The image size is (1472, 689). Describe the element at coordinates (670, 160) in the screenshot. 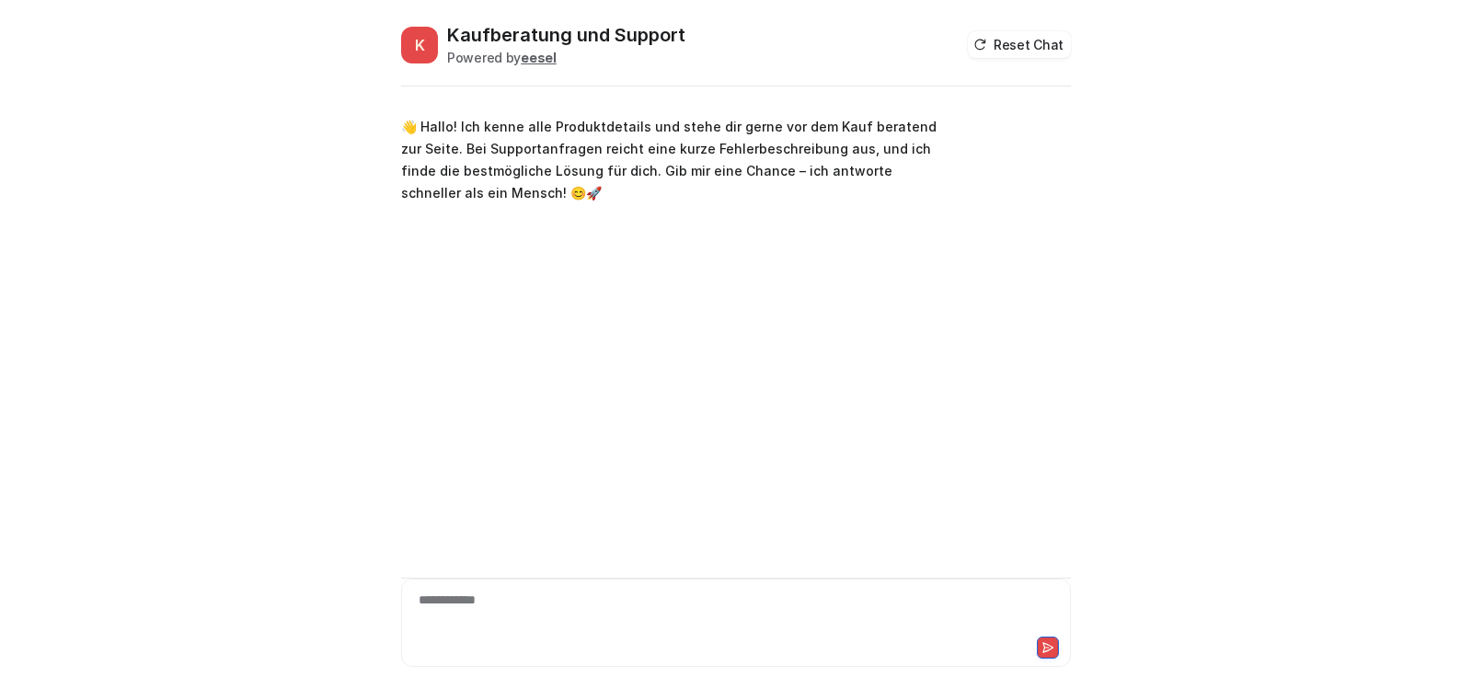

I see `p: 👋 Hallo! Ich kenne alle Produktdetails und stehe dir gerne vor dem Kauf beratend zur Seite. Bei S...` at that location.